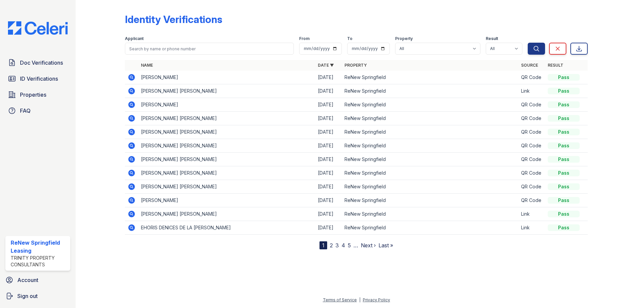 This screenshot has height=308, width=637. I want to click on span: Sign out, so click(27, 296).